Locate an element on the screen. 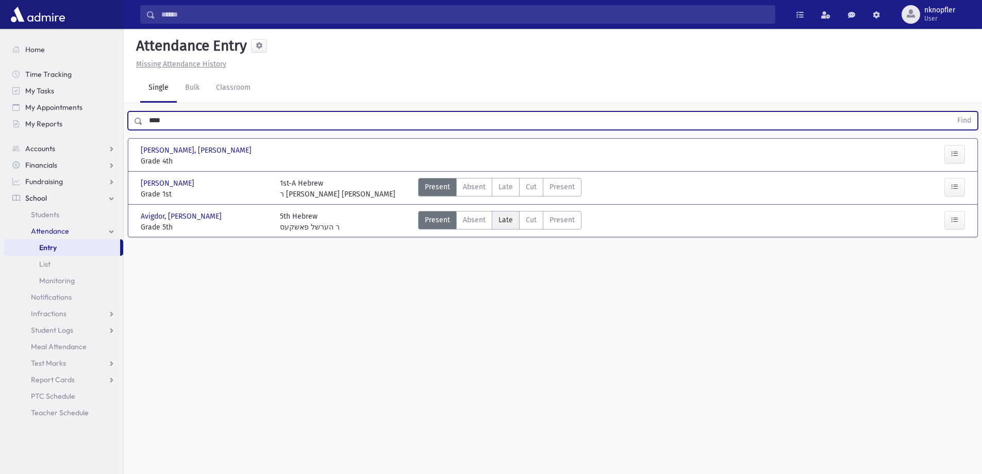 The height and width of the screenshot is (474, 982). a: My Reports is located at coordinates (63, 124).